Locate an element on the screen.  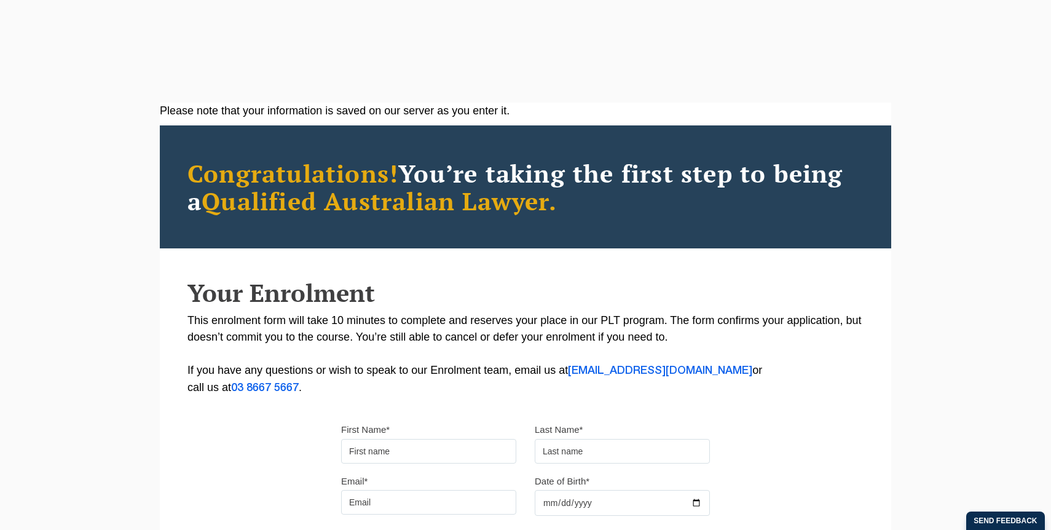
h2: Your Enrolment is located at coordinates (525, 293).